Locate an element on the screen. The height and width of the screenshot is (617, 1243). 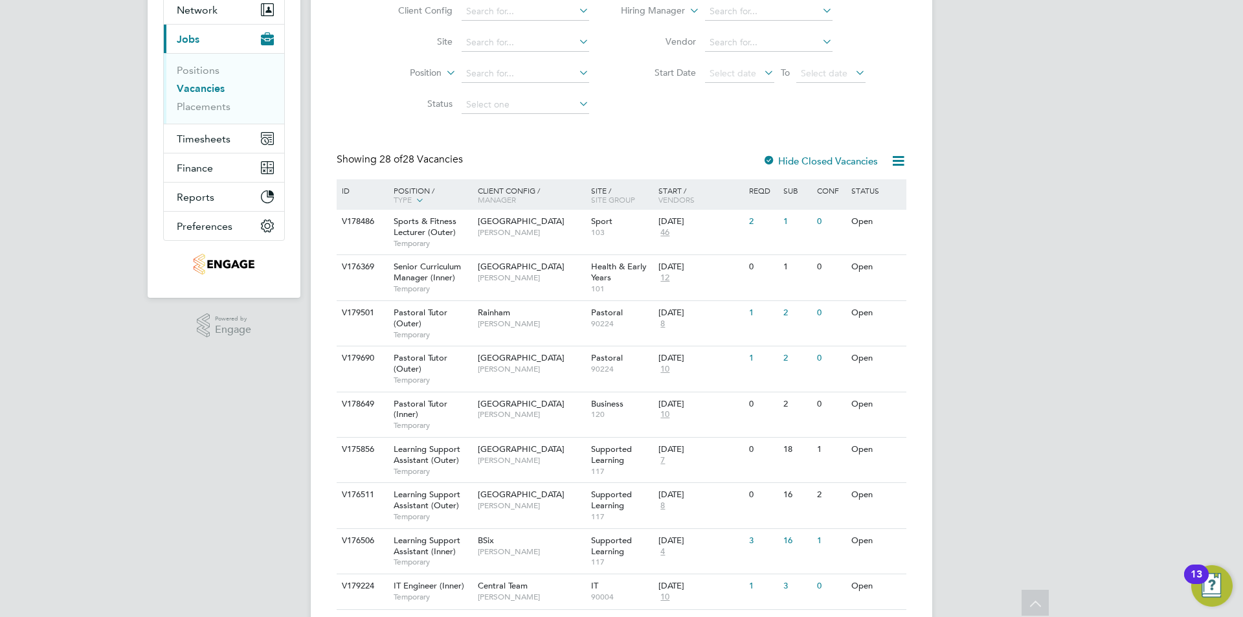
div: Reqd is located at coordinates (762, 190).